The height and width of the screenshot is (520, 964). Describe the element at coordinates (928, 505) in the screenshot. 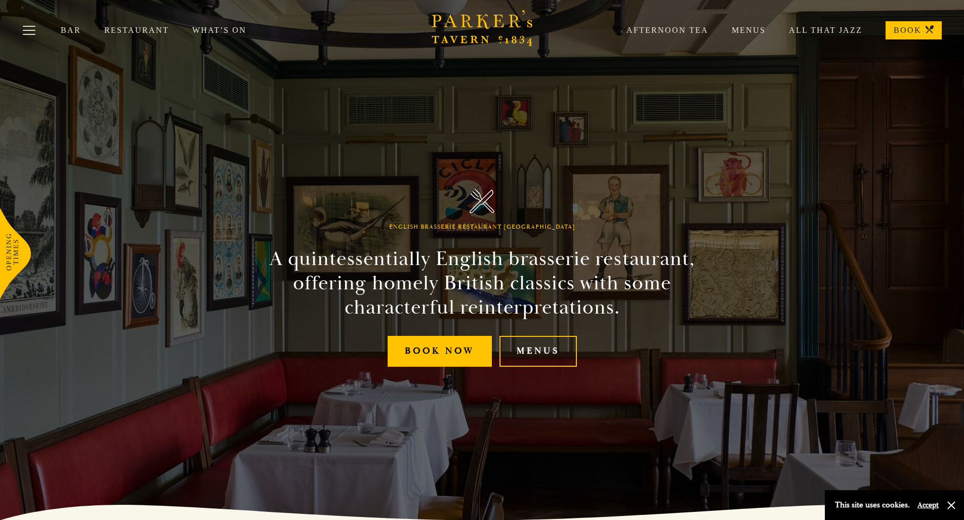

I see `button: Accept` at that location.